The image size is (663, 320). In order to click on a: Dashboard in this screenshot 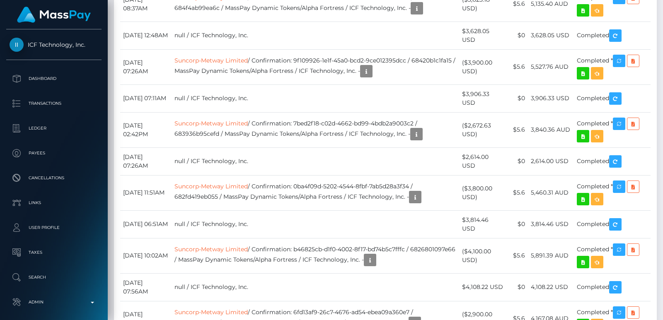, I will do `click(54, 79)`.